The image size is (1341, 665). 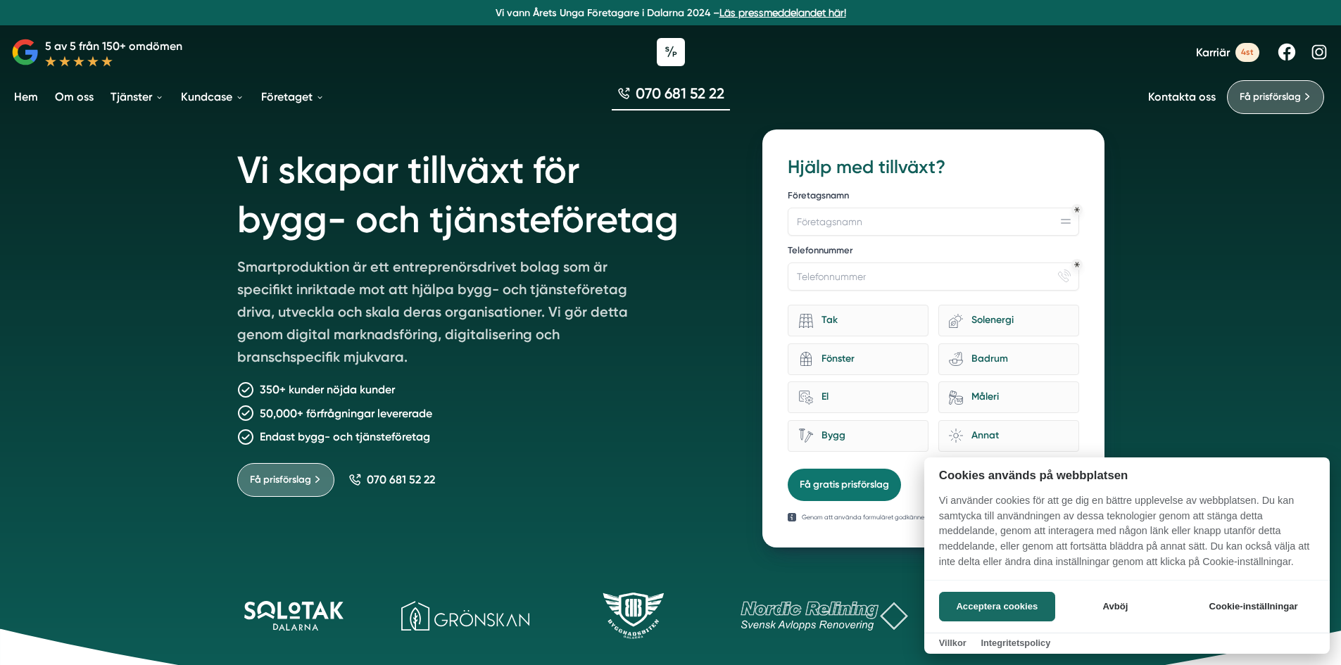 I want to click on button: Acceptera cookies, so click(x=997, y=607).